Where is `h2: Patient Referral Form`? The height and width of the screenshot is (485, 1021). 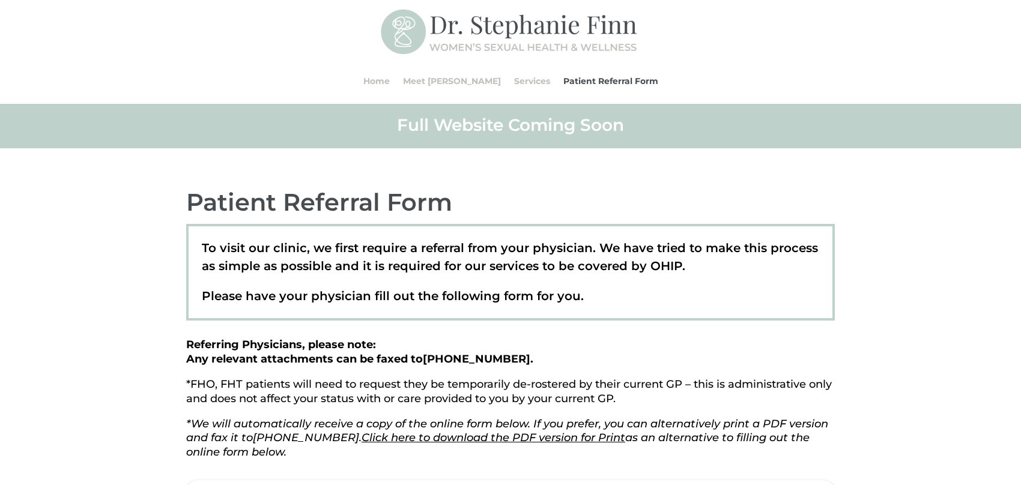
h2: Patient Referral Form is located at coordinates (510, 205).